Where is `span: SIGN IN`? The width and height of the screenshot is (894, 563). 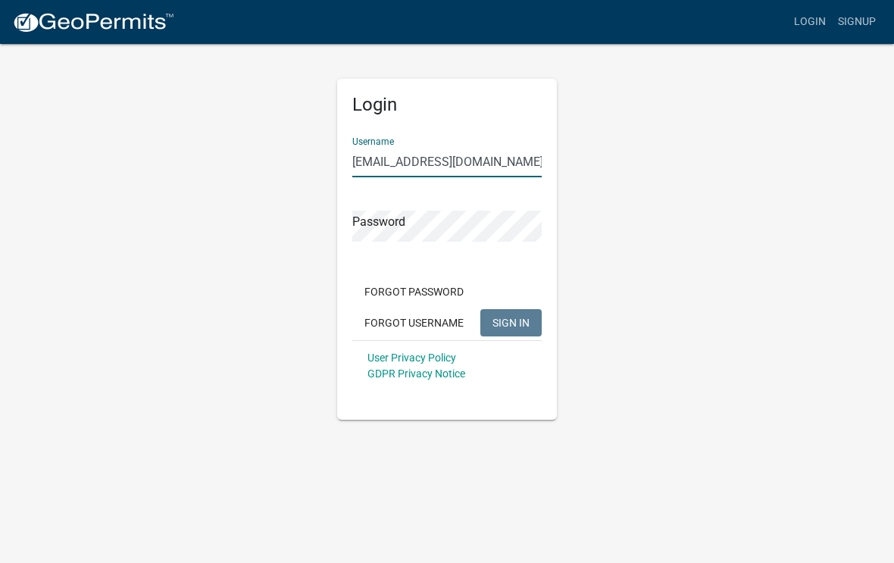 span: SIGN IN is located at coordinates (510, 322).